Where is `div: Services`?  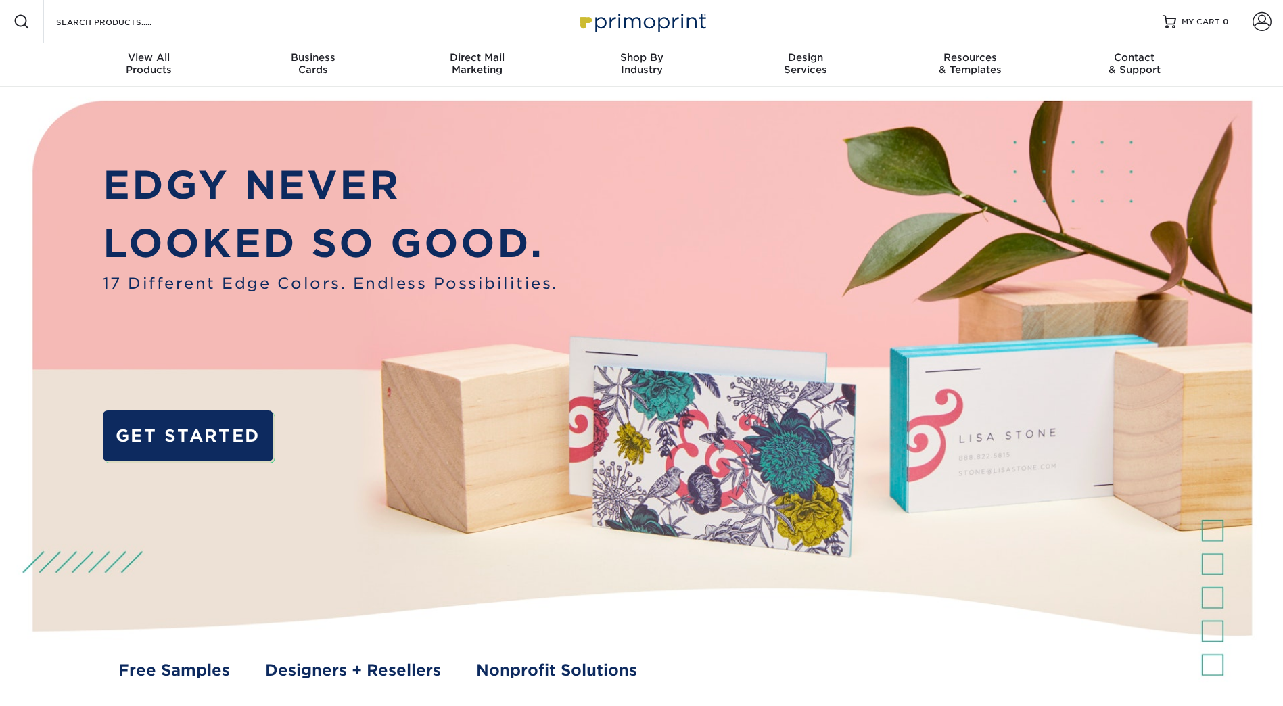 div: Services is located at coordinates (806, 64).